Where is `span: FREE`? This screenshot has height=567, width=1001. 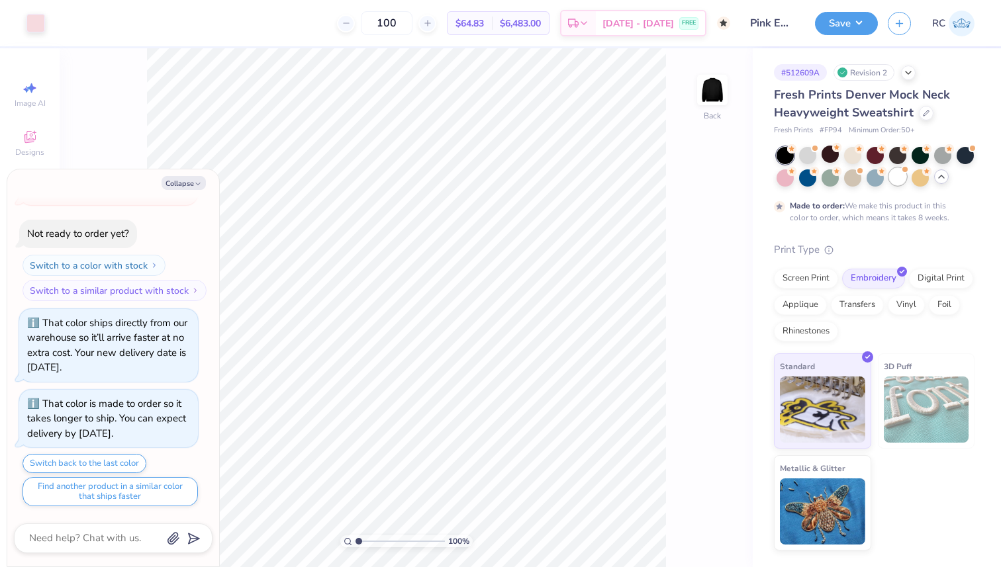
span: FREE is located at coordinates (688, 23).